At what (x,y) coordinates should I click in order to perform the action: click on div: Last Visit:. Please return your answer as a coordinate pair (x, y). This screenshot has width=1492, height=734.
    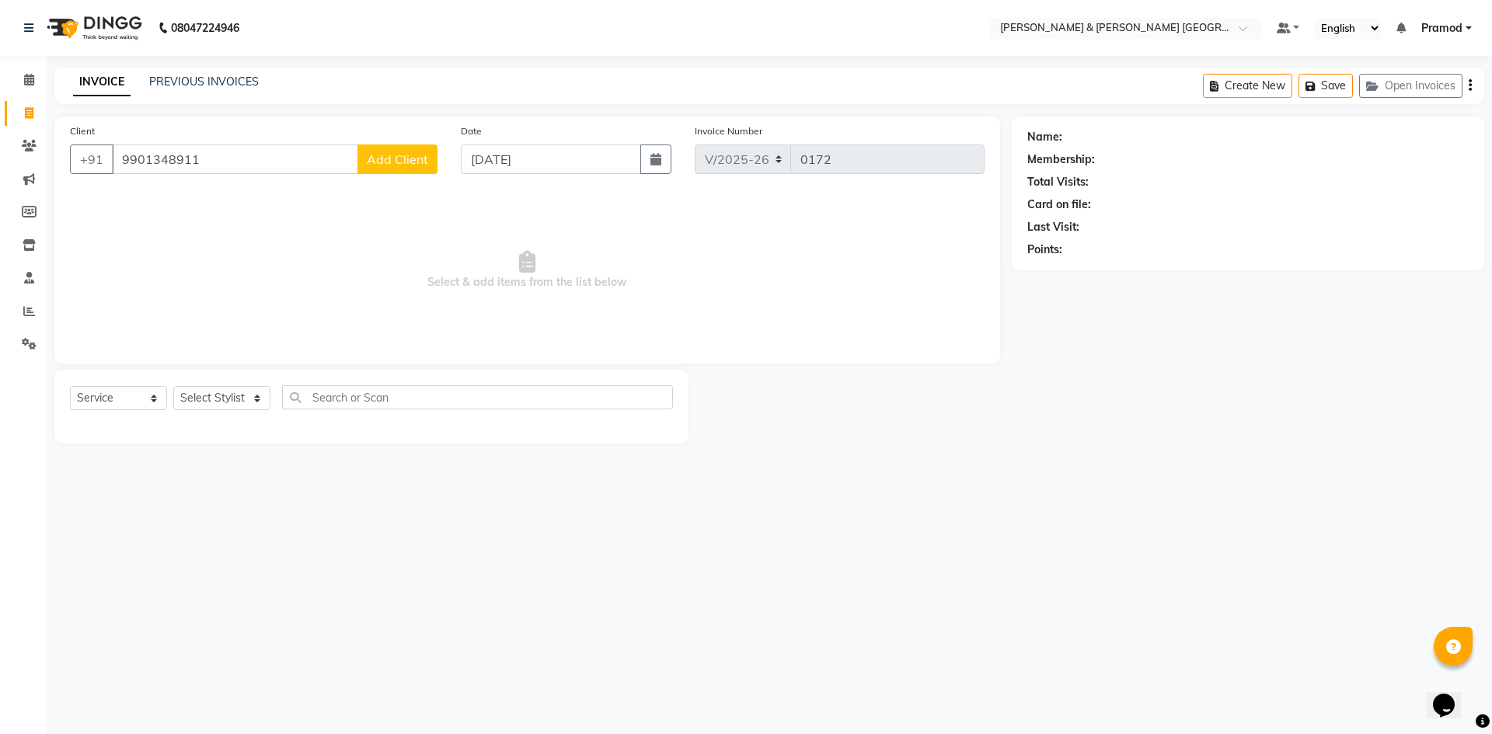
    Looking at the image, I should click on (1053, 227).